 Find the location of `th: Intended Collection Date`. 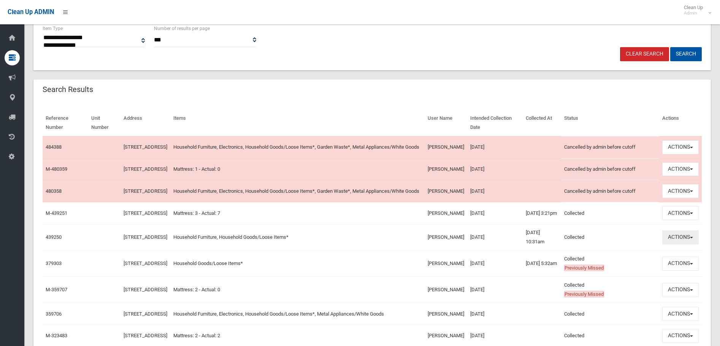

th: Intended Collection Date is located at coordinates (495, 123).